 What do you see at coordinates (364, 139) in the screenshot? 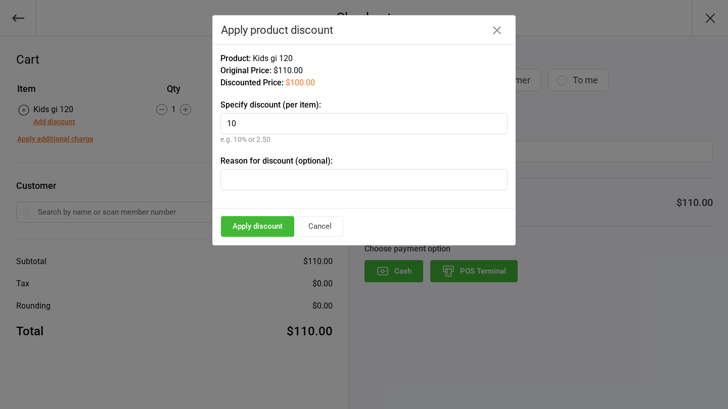
I see `div: e.g. 10% or 2.50` at bounding box center [364, 139].